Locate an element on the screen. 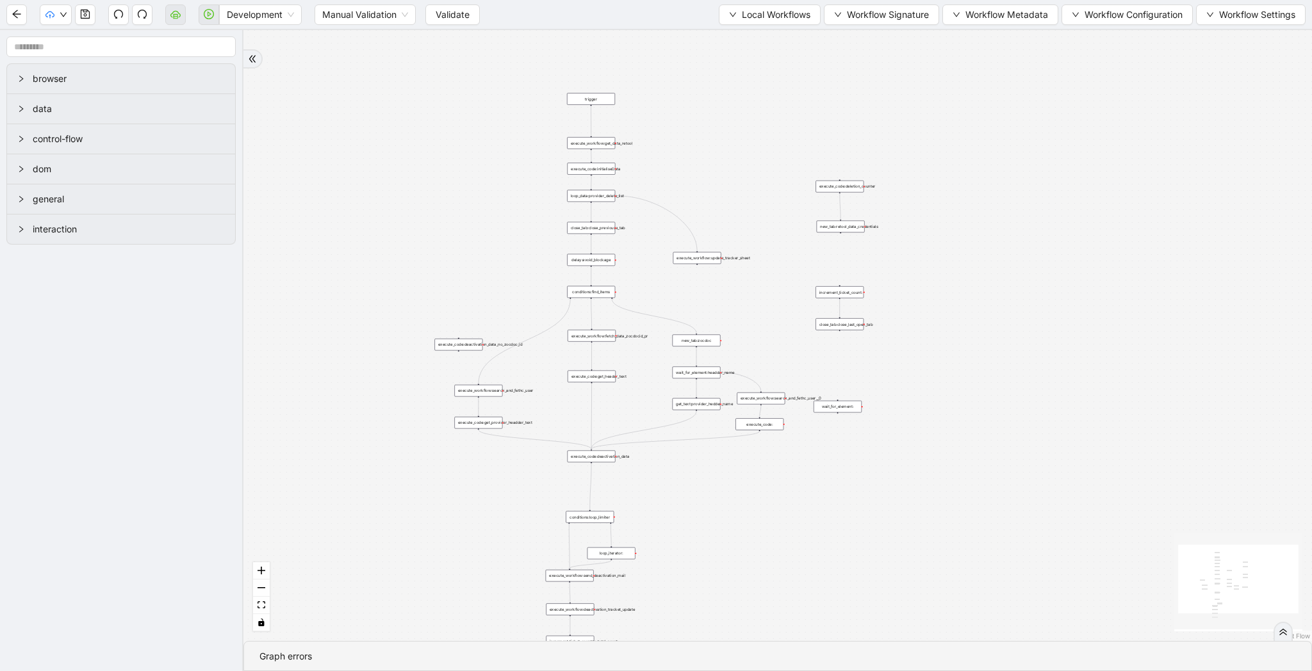  span: Workflow Settings is located at coordinates (1257, 15).